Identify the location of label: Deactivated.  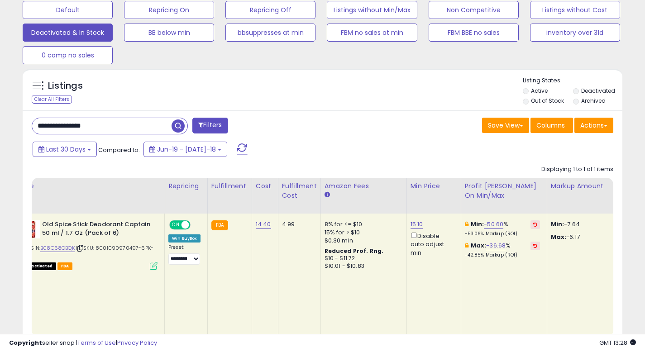
(598, 91).